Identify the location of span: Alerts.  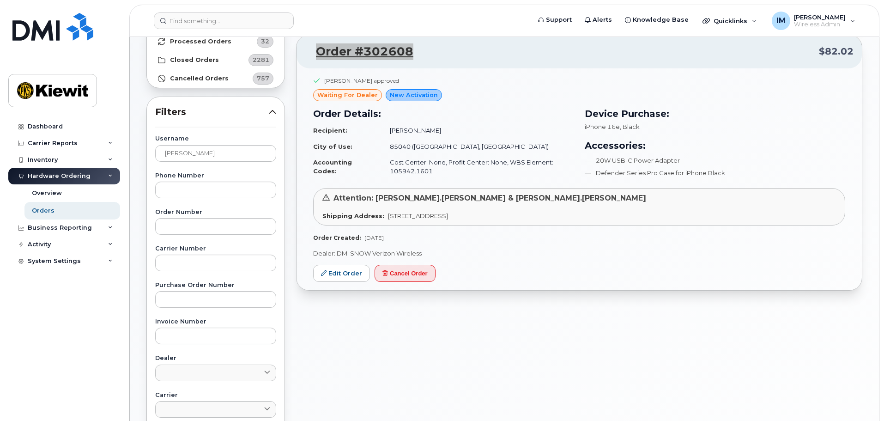
(602, 20).